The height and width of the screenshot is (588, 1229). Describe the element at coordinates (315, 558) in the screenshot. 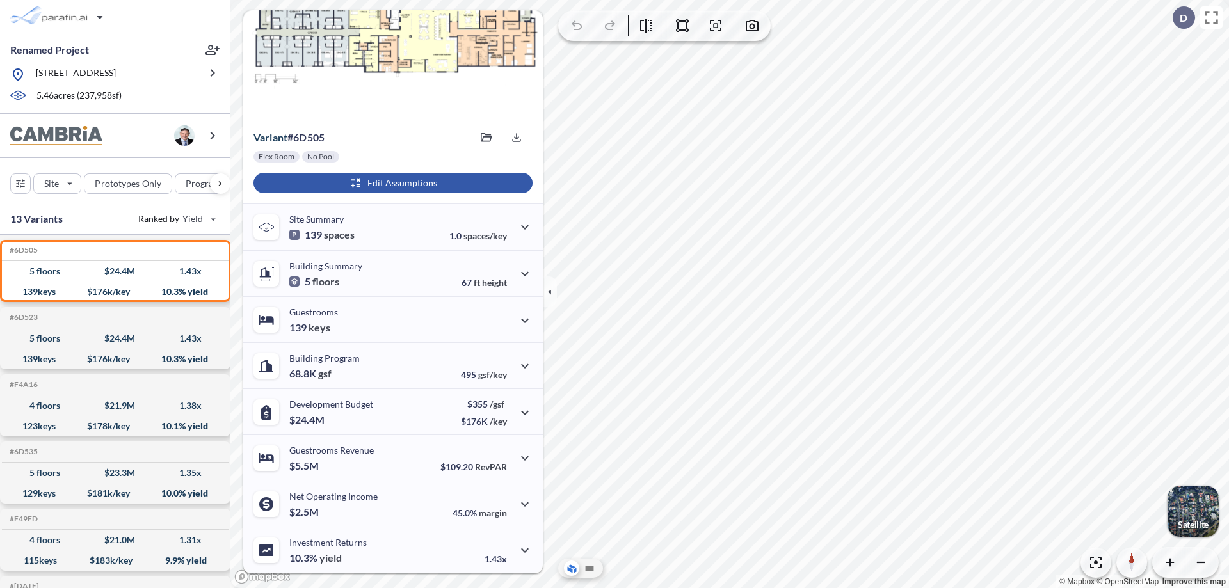

I see `p: 10.3%` at that location.